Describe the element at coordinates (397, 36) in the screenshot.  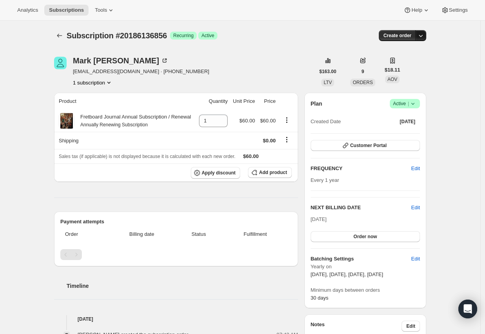
I see `span: Create order` at that location.